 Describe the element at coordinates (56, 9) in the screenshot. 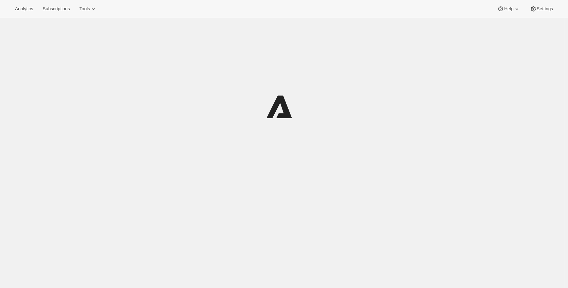

I see `button: Subscriptions` at that location.